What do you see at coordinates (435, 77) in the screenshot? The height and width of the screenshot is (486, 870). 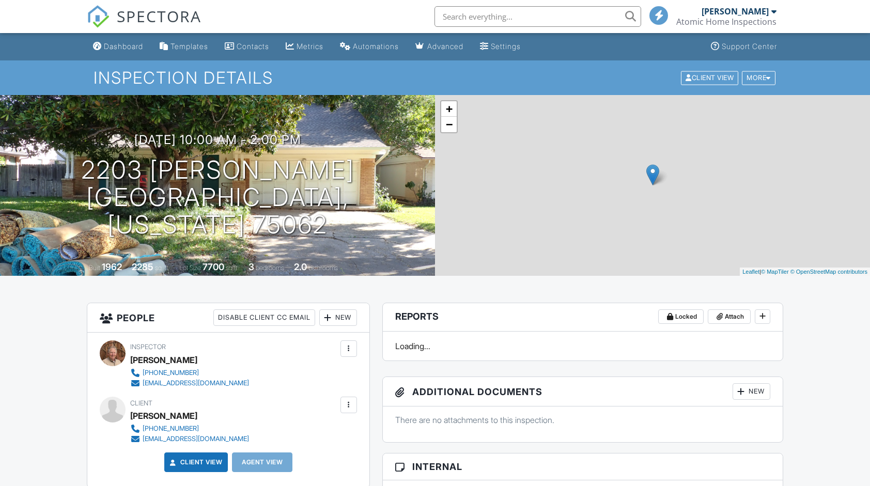 I see `h1: Inspection Details` at bounding box center [435, 77].